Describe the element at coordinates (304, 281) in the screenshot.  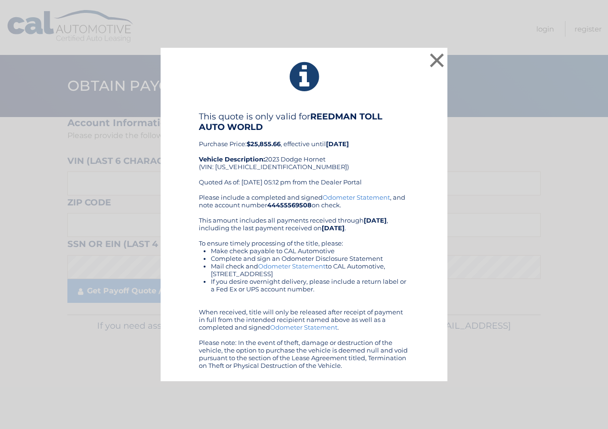
I see `div: Please include a completed and signed , and note account number on check. This amount includes al...` at that location.